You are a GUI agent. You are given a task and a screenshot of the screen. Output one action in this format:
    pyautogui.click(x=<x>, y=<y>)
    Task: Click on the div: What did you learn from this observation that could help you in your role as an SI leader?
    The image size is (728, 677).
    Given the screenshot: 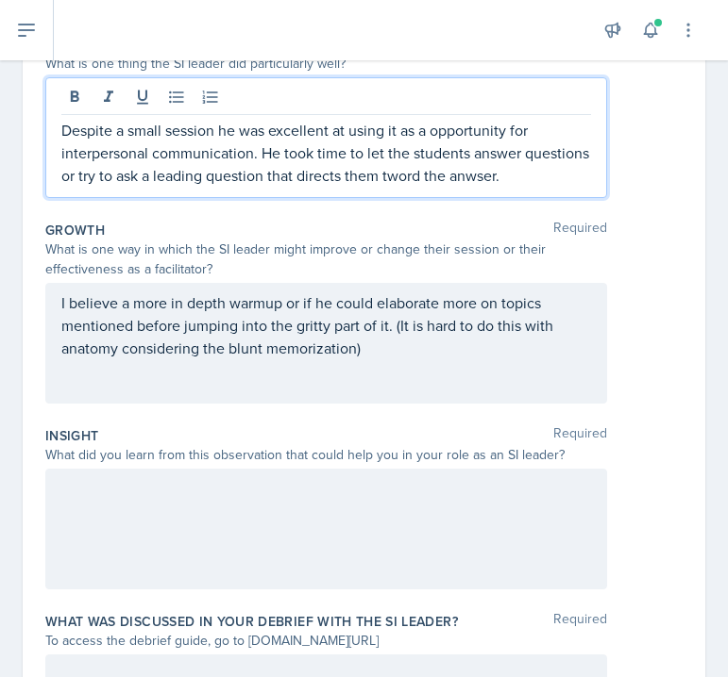 What is the action you would take?
    pyautogui.click(x=326, y=455)
    